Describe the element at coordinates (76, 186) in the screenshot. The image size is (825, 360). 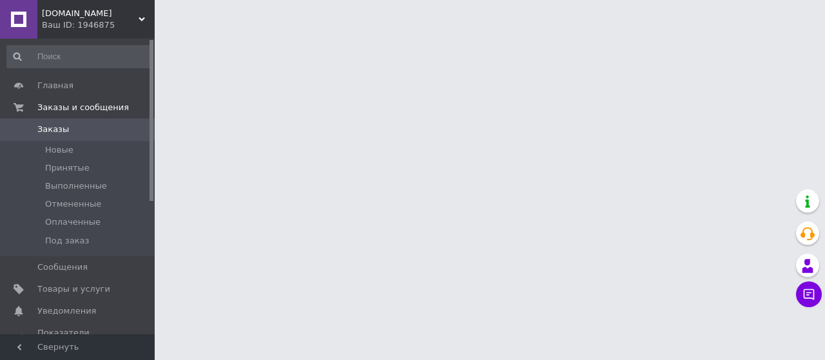
I see `span: Выполненные` at that location.